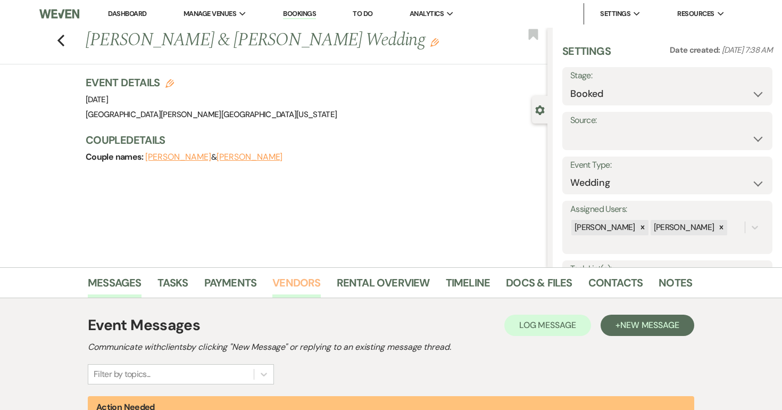  Describe the element at coordinates (210, 14) in the screenshot. I see `span: Manage Venues` at that location.